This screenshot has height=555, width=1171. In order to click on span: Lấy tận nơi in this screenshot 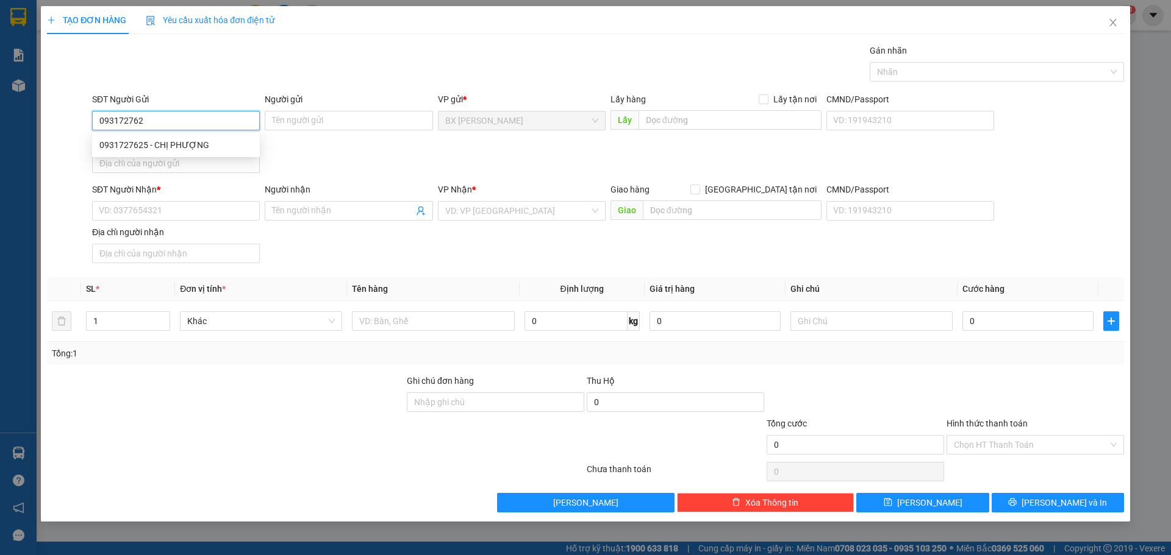, I will do `click(795, 99)`.